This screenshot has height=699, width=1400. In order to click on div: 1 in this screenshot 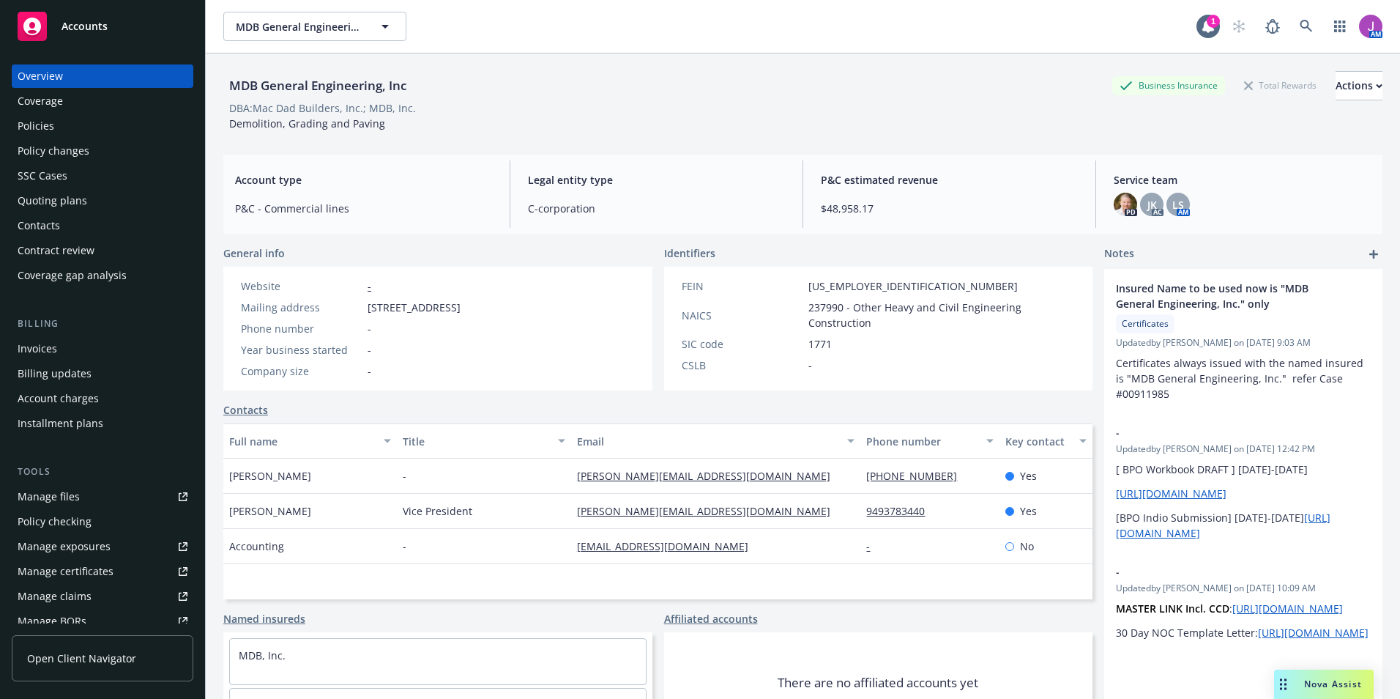, I will do `click(1213, 21)`.